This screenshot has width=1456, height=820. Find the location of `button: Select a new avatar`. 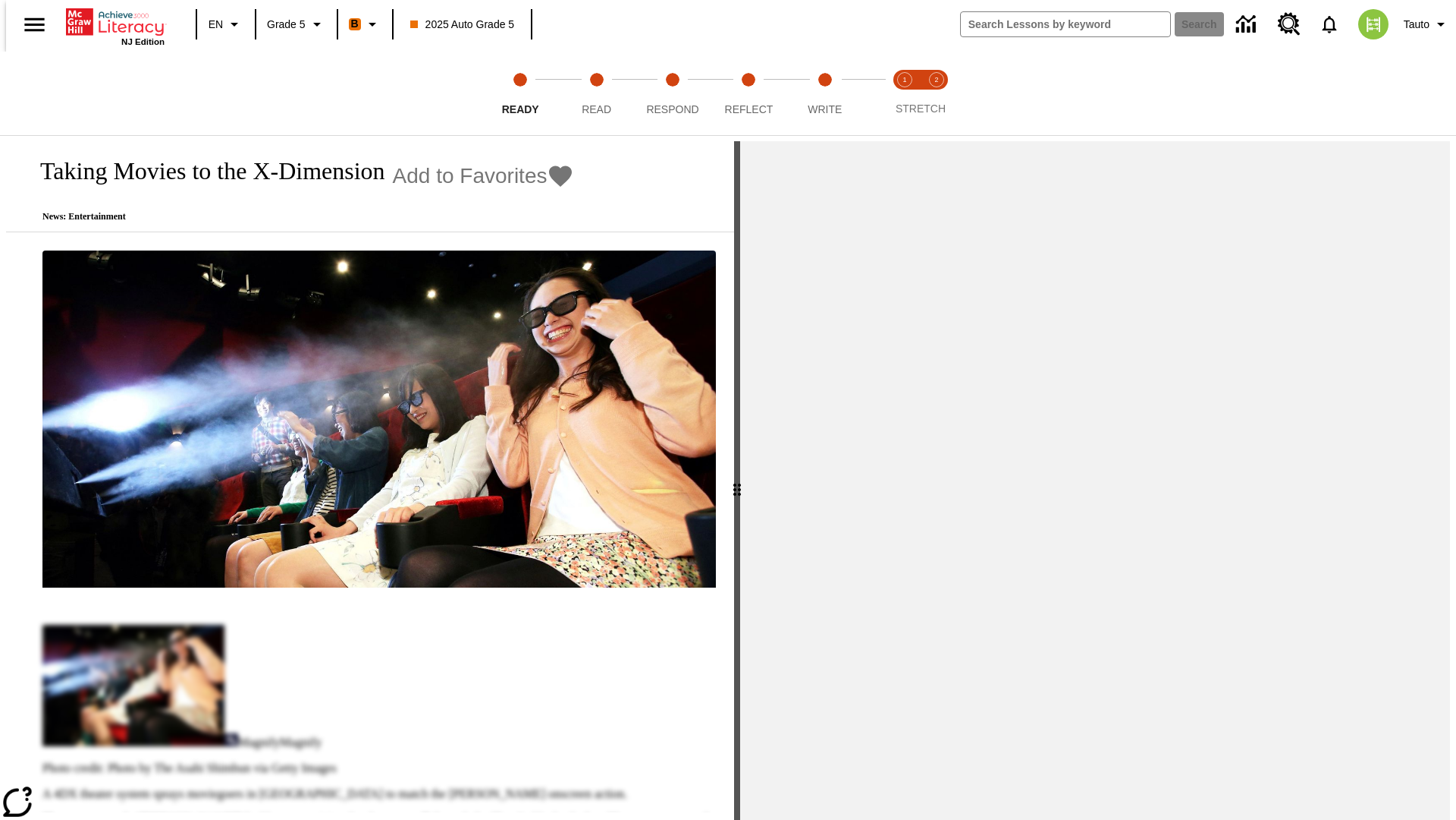

button: Select a new avatar is located at coordinates (1373, 25).